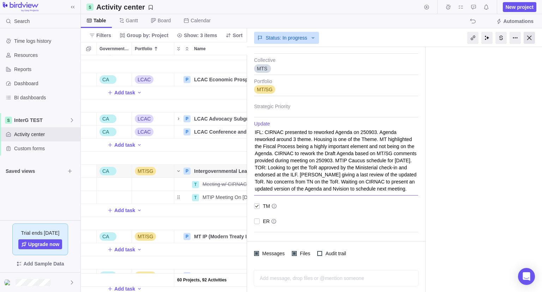 The height and width of the screenshot is (292, 542). What do you see at coordinates (427, 7) in the screenshot?
I see `span: Start timer` at bounding box center [427, 7].